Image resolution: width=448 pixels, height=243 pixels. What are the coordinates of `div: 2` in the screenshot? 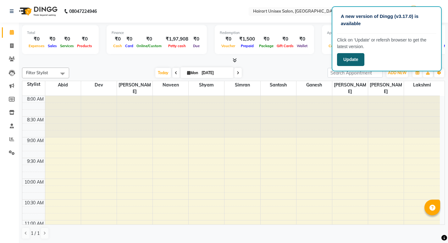 It's located at (338, 39).